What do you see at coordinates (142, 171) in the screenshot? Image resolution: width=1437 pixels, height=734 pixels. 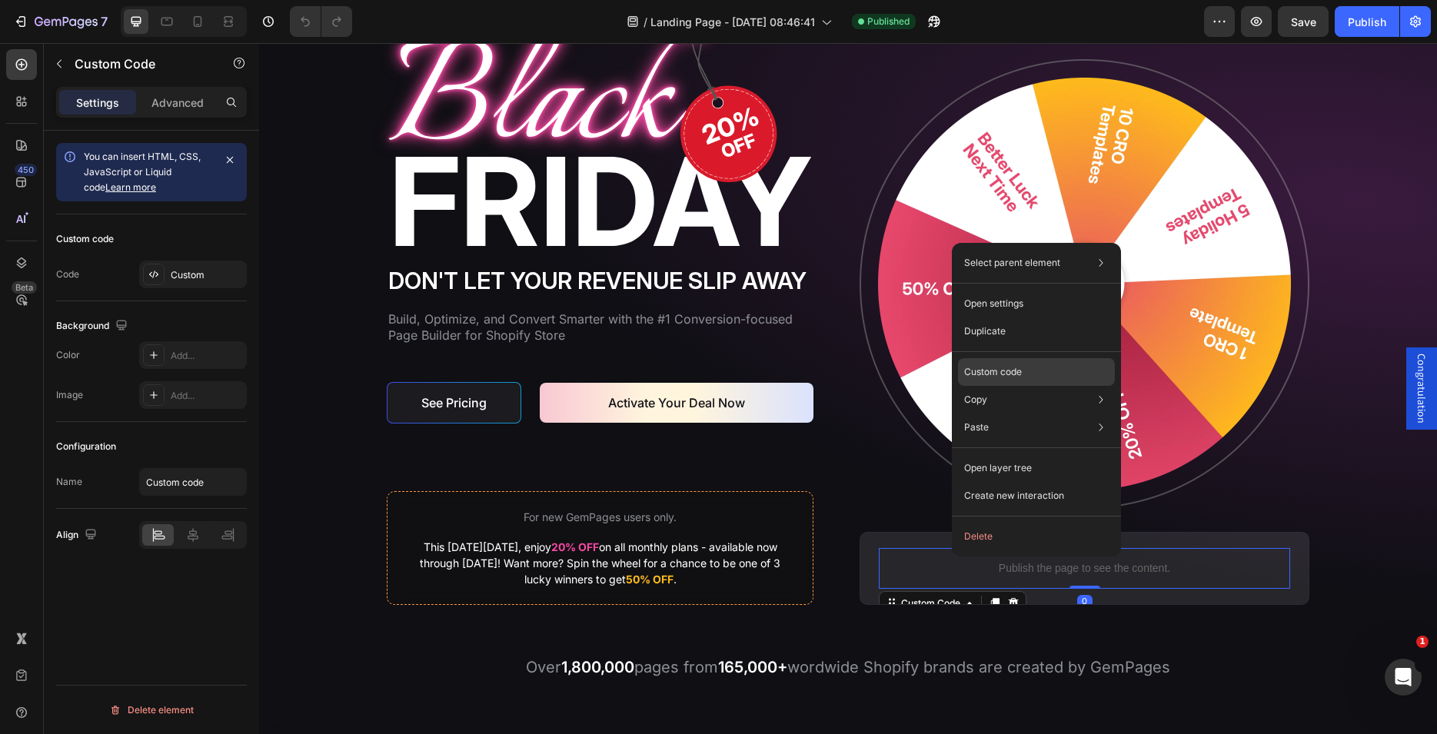 I see `span: You can insert HTML, CSS, JavaScript or Liquid code` at bounding box center [142, 171].